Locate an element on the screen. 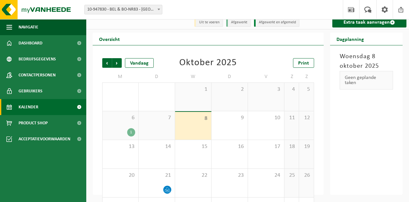 This screenshot has height=202, width=409. span: 6 is located at coordinates (120, 118).